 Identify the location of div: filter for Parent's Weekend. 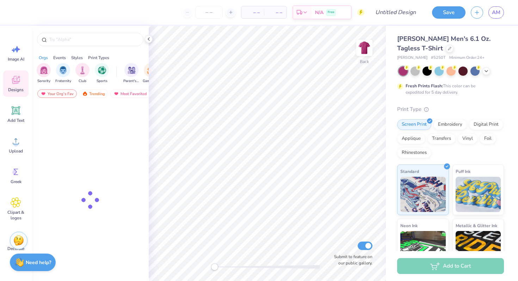
(131, 73).